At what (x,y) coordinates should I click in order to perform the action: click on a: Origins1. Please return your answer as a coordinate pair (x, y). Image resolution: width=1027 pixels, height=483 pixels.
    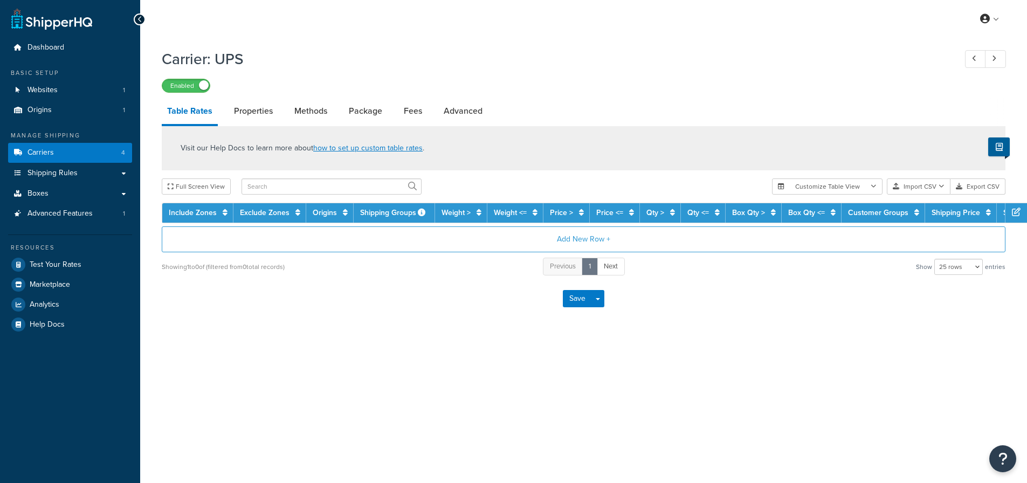
    Looking at the image, I should click on (70, 110).